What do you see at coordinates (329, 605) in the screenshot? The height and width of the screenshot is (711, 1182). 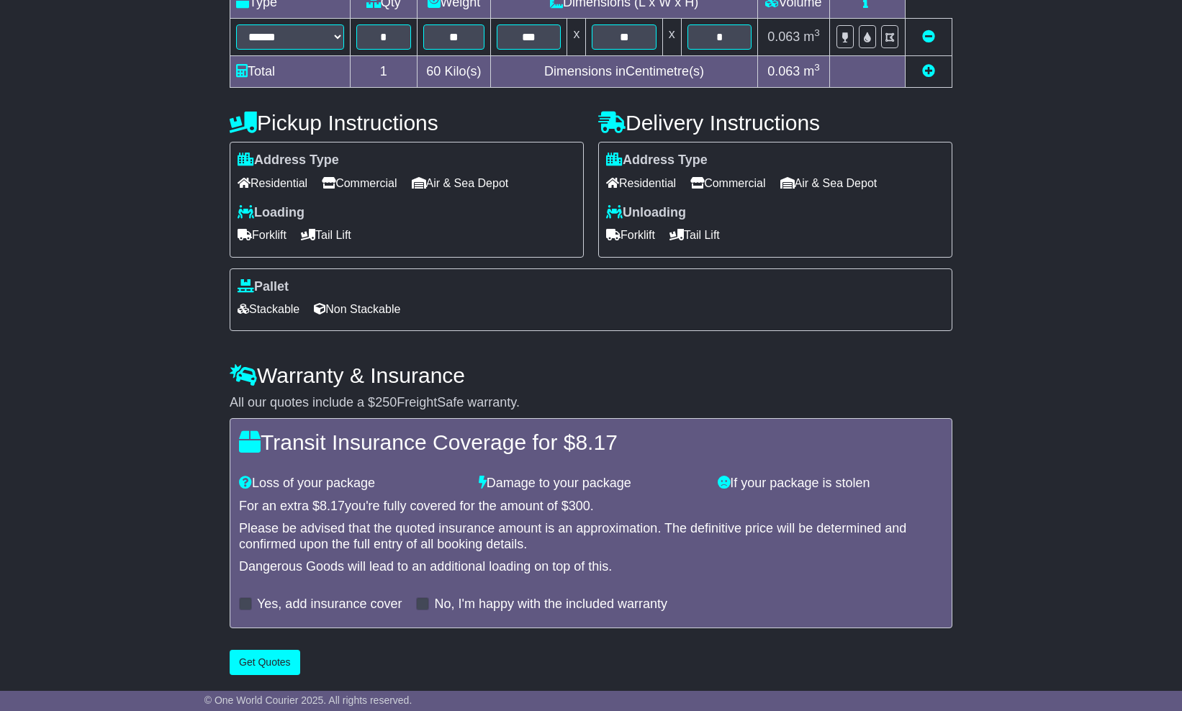 I see `label: Yes, add insurance cover` at bounding box center [329, 605].